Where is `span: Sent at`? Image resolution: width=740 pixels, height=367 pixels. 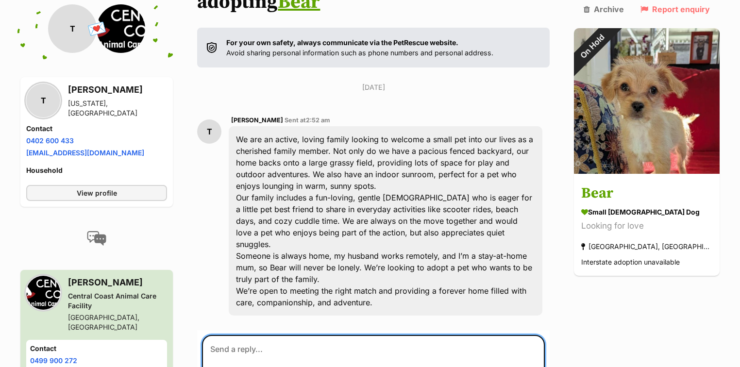 span: Sent at is located at coordinates (307, 120).